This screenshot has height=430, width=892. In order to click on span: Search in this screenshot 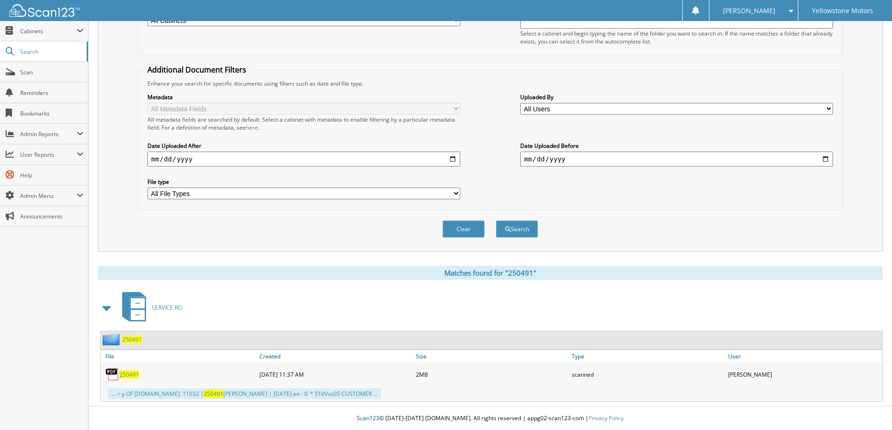, I will do `click(51, 52)`.